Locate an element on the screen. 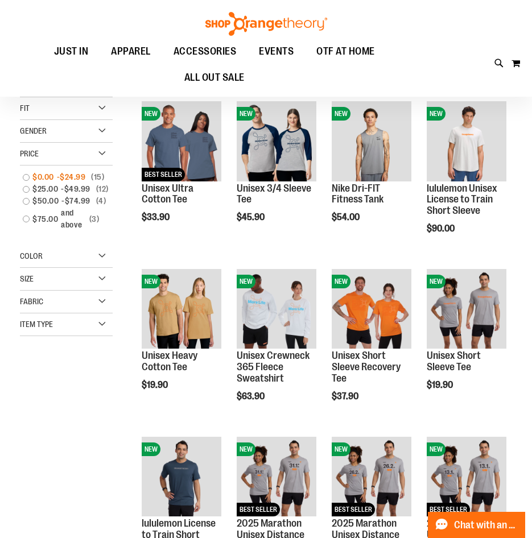 This screenshot has width=532, height=538. a: lululemon License to Train Short Sleeve TeeNEW is located at coordinates (181, 477).